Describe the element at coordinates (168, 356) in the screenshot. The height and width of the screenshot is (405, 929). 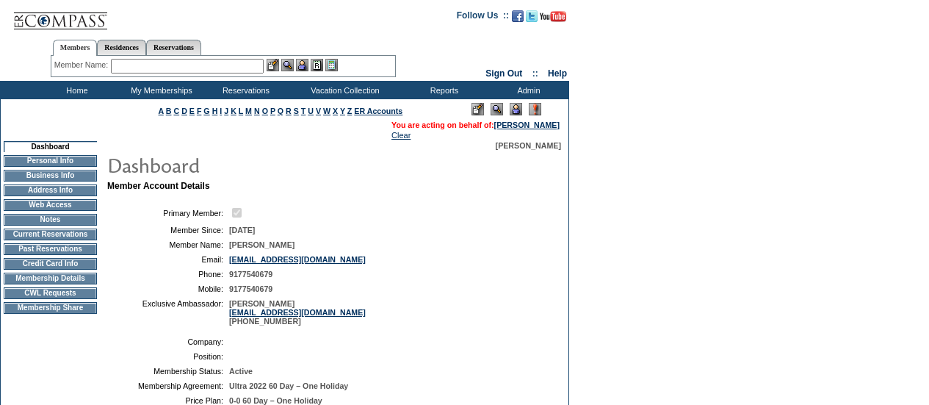
I see `td: Position:` at that location.